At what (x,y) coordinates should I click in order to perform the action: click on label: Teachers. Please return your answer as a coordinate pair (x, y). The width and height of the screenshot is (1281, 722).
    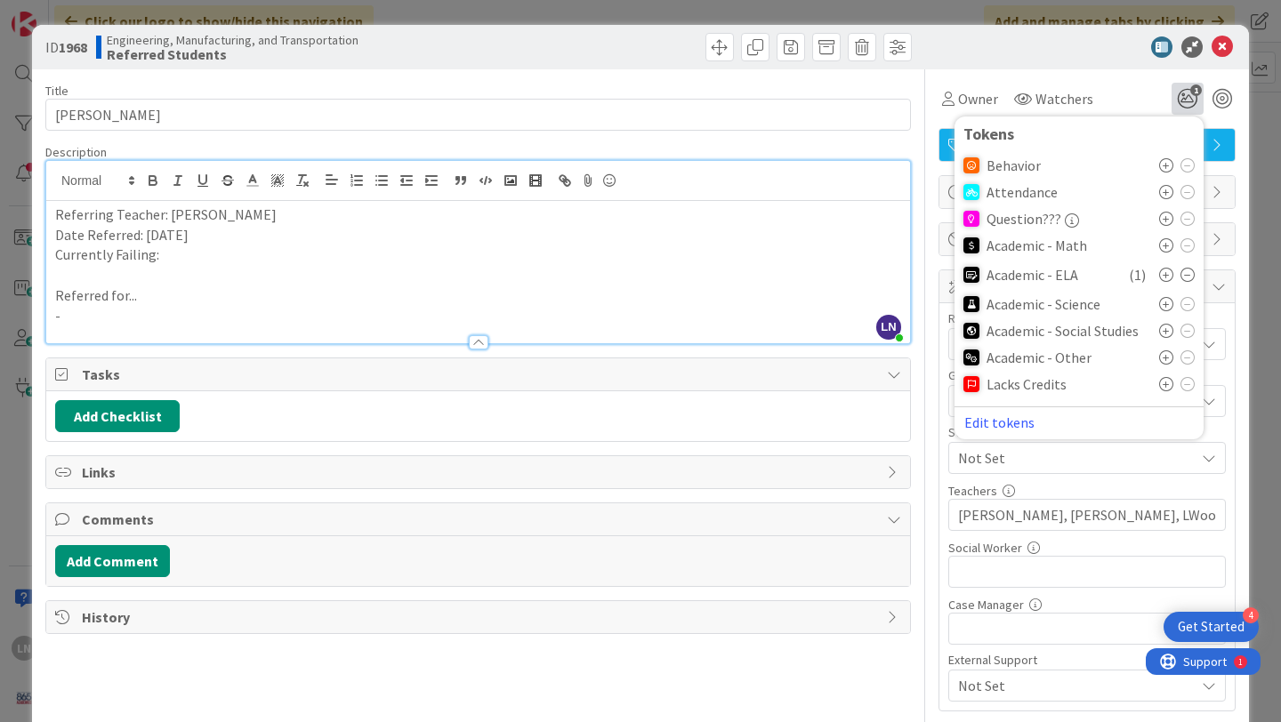
    Looking at the image, I should click on (972, 491).